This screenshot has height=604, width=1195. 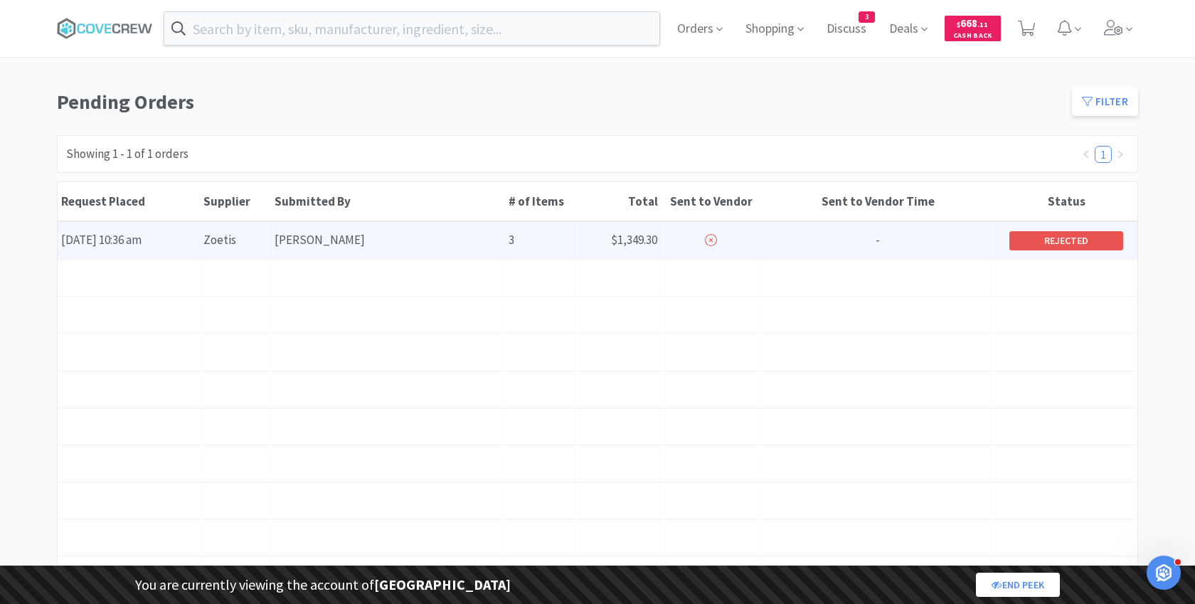 I want to click on span: REJECTED, so click(x=1066, y=240).